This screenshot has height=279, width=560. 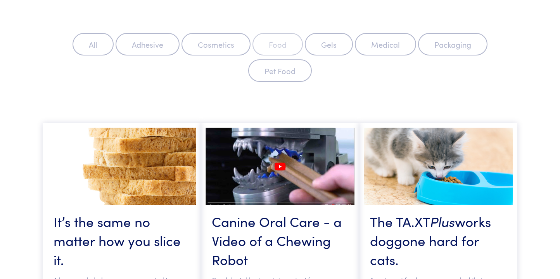 What do you see at coordinates (438, 166) in the screenshot?
I see `img: catfood.jpg` at bounding box center [438, 166].